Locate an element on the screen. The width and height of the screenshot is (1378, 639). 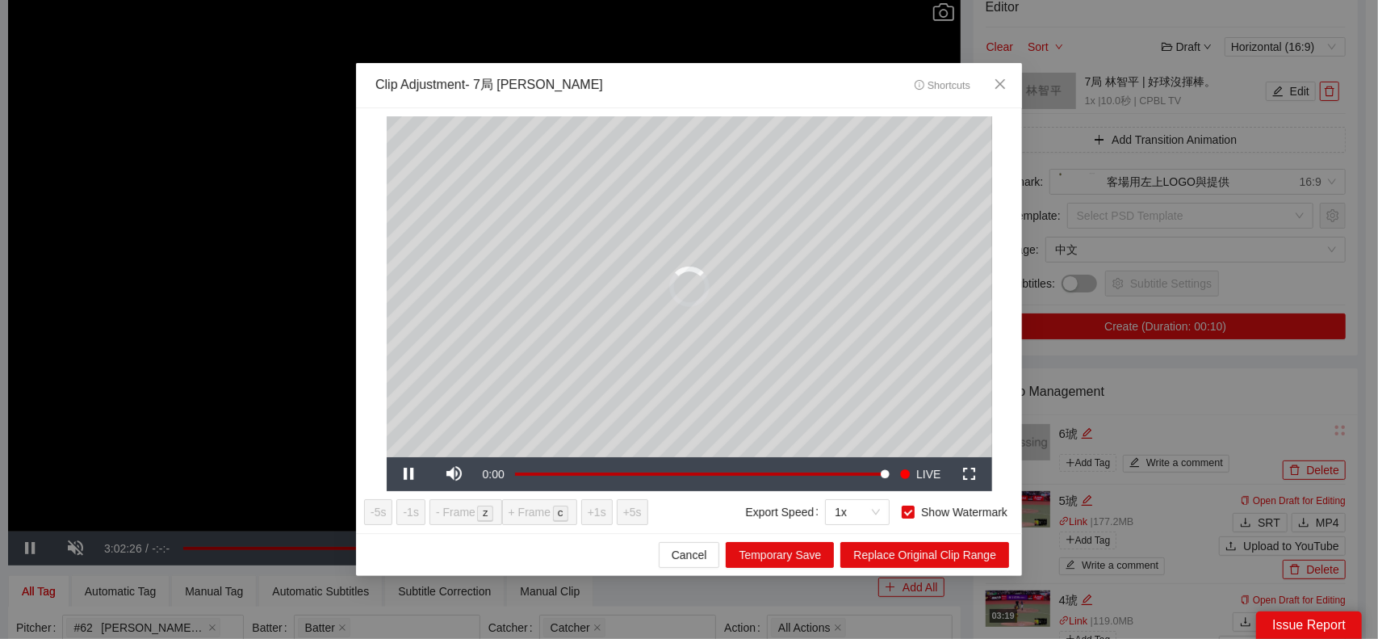
button: Mute is located at coordinates (454, 474).